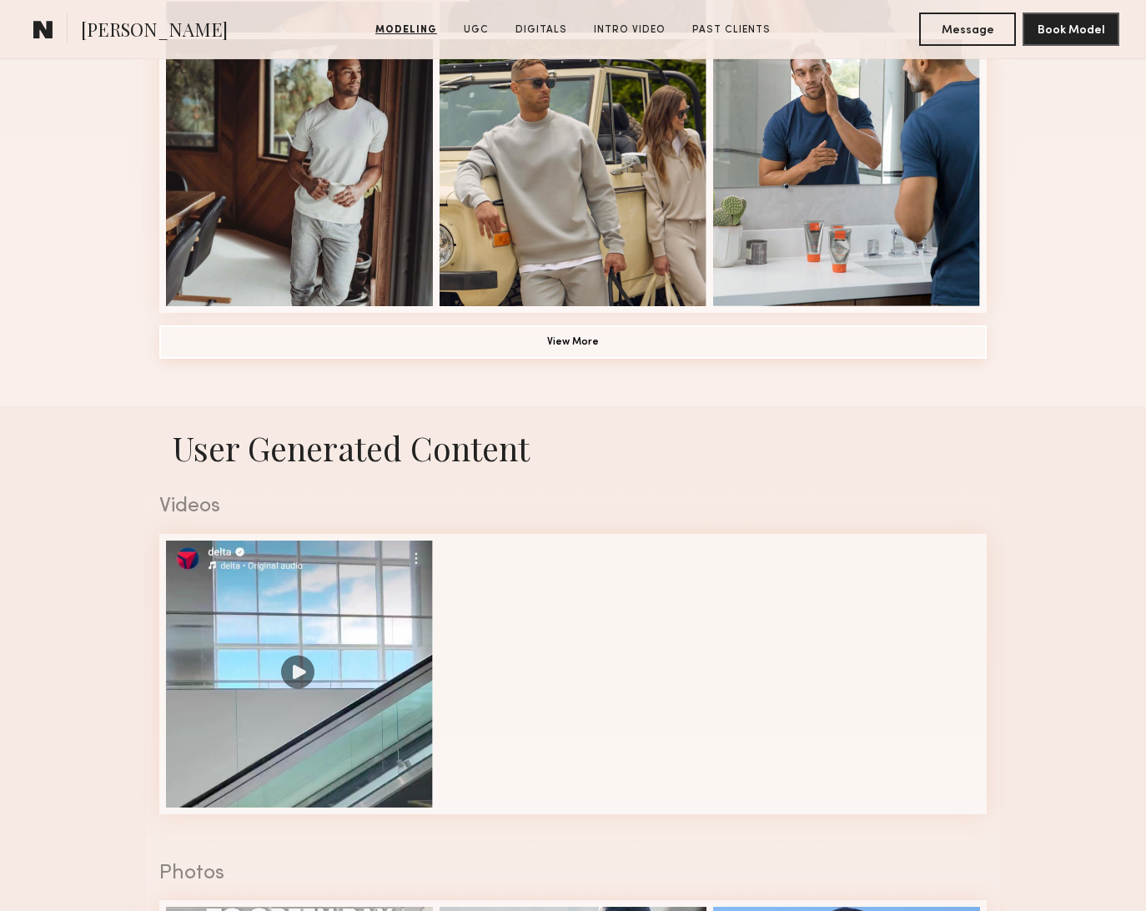 Image resolution: width=1146 pixels, height=911 pixels. I want to click on a: UGC, so click(476, 30).